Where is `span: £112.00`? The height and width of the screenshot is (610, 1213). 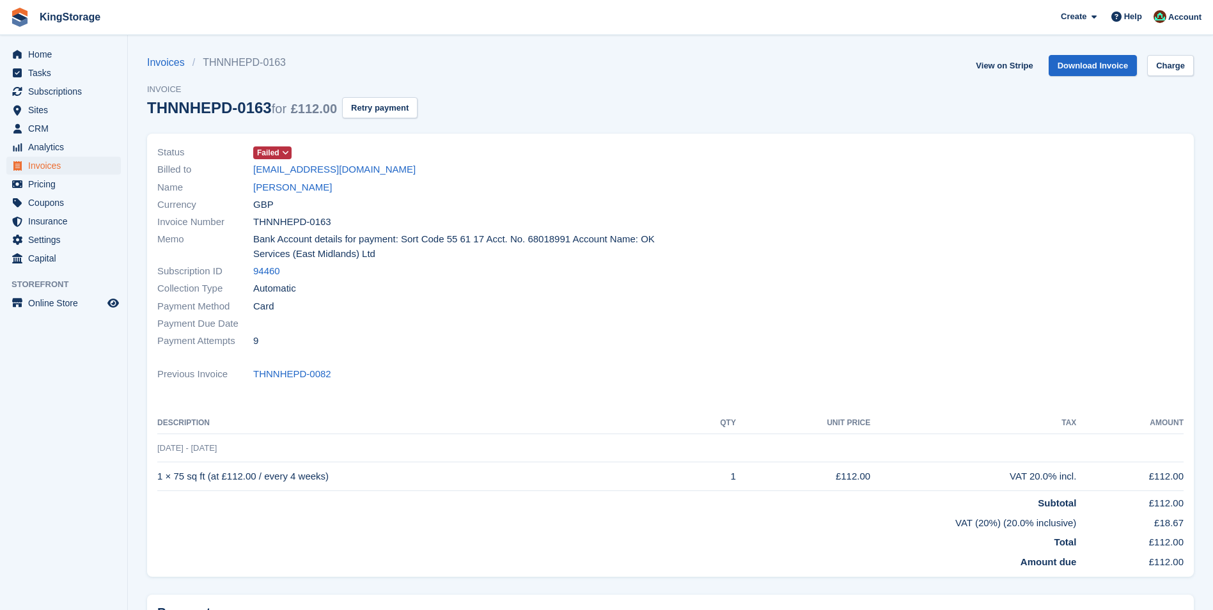 span: £112.00 is located at coordinates (314, 109).